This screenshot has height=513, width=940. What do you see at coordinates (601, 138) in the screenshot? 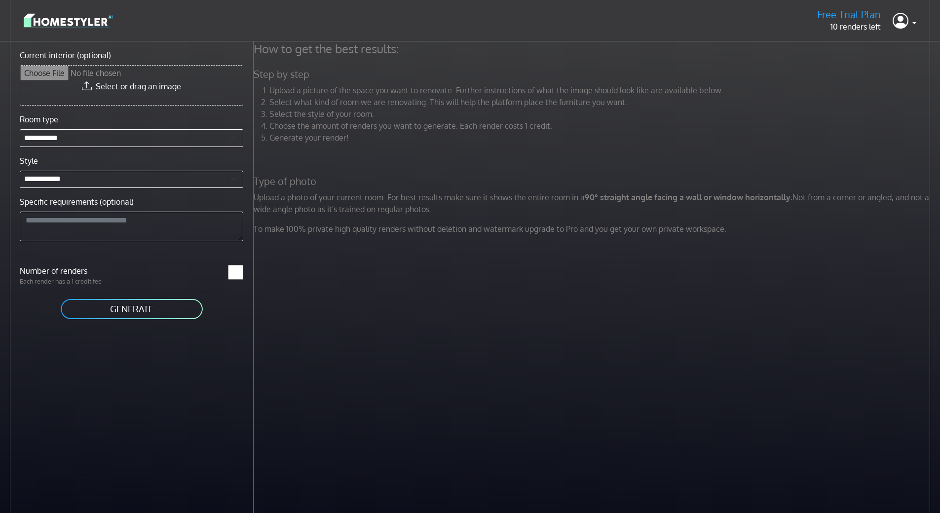
I see `li: Generate your render!` at bounding box center [601, 138].